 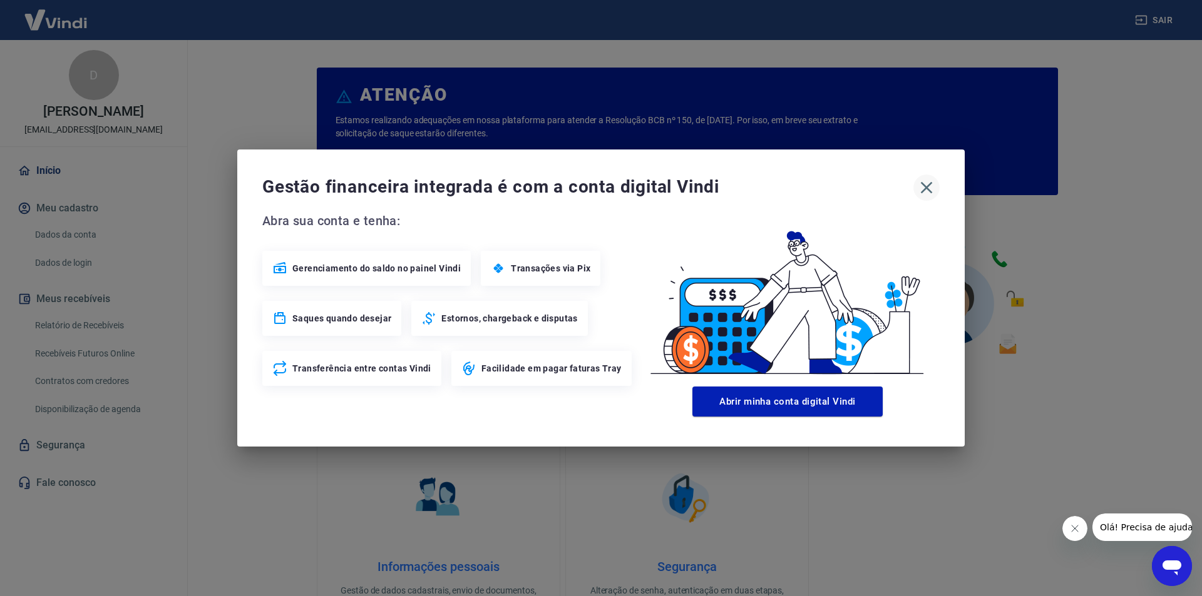 What do you see at coordinates (550, 269) in the screenshot?
I see `span: Transações via Pix` at bounding box center [550, 269].